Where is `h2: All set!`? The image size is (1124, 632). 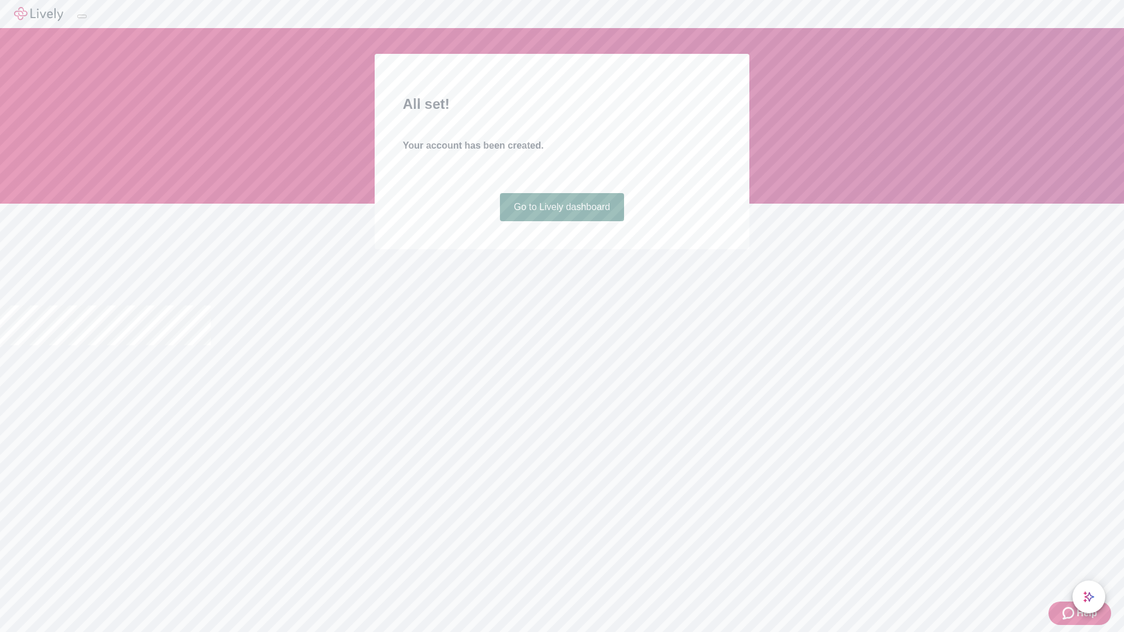
h2: All set! is located at coordinates (562, 104).